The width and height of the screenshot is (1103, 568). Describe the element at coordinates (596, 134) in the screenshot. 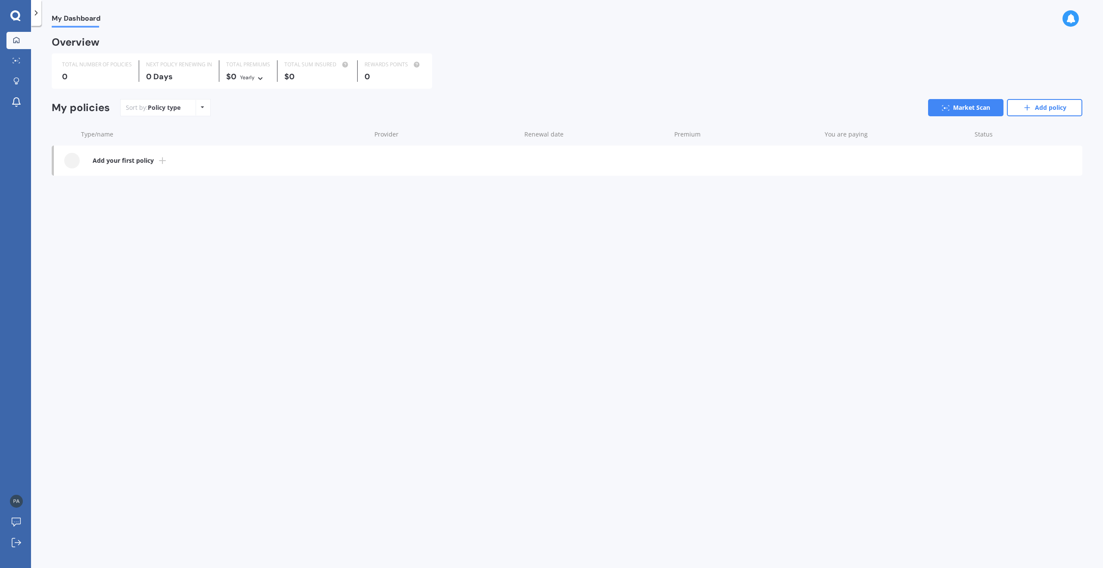

I see `div: Renewal date` at that location.